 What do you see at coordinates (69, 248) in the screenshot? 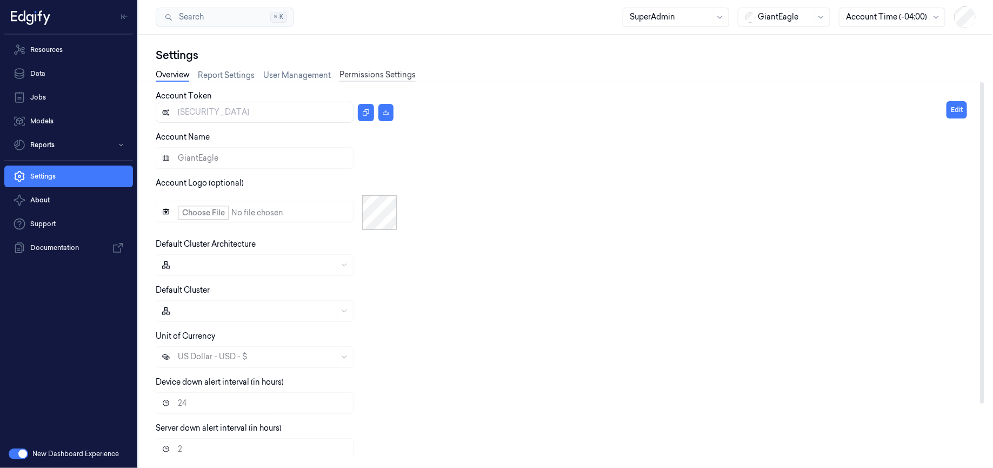
I see `a: Documentation` at bounding box center [69, 248].